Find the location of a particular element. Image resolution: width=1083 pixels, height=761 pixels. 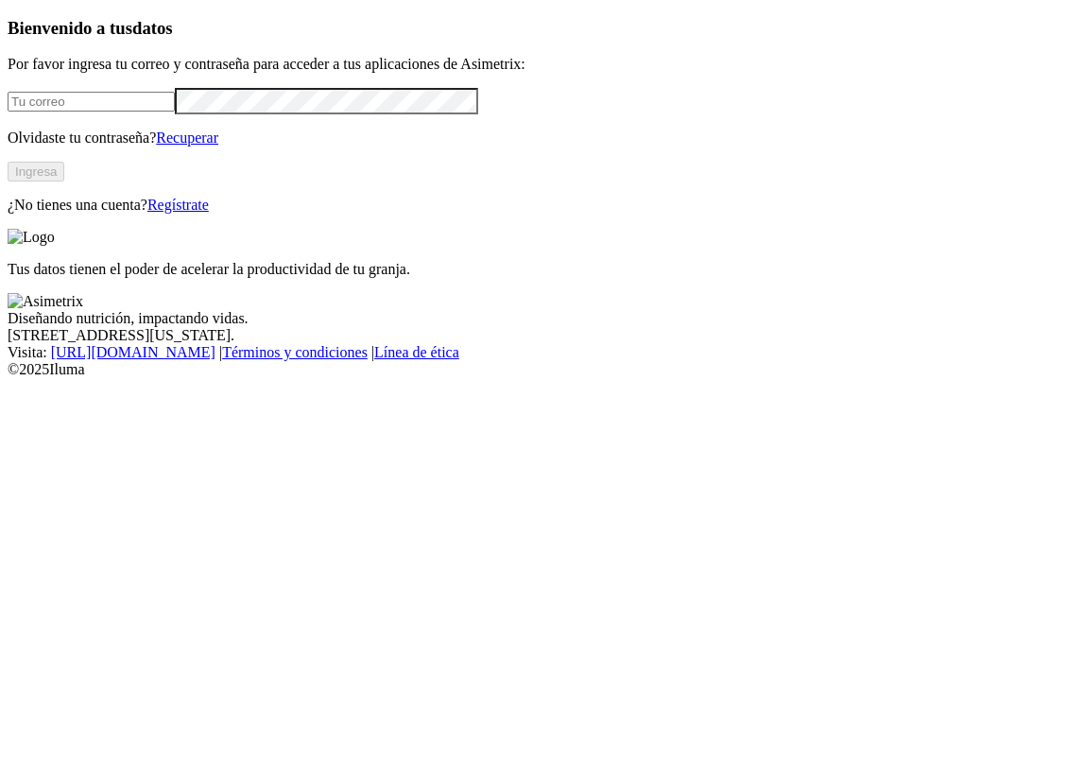

a: Recuperar is located at coordinates (187, 137).